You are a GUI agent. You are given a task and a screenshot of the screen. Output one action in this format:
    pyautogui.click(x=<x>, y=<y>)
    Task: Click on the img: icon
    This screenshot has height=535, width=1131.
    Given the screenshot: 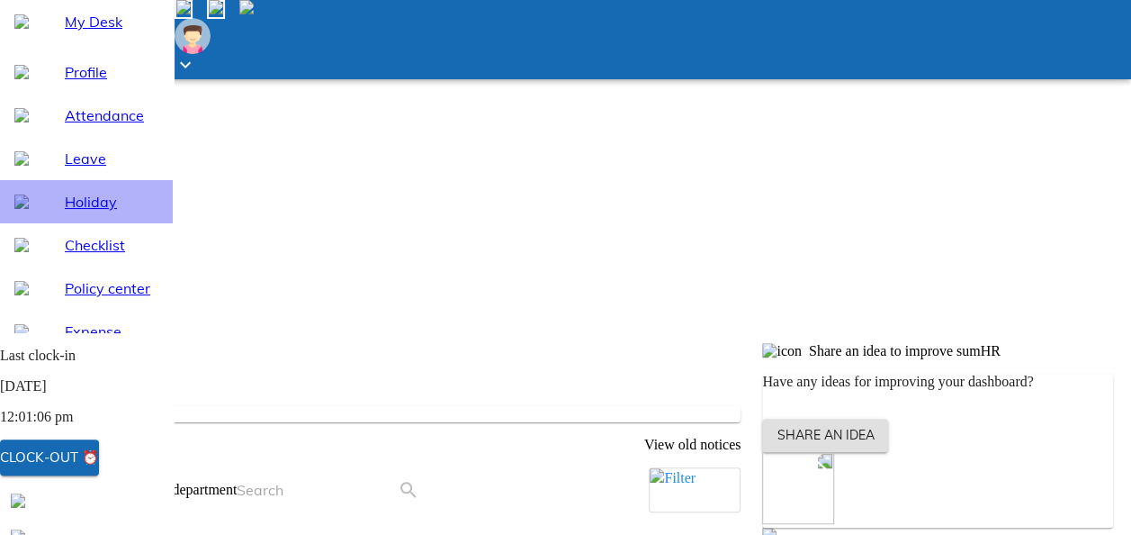 What is the action you would take?
    pyautogui.click(x=782, y=351)
    